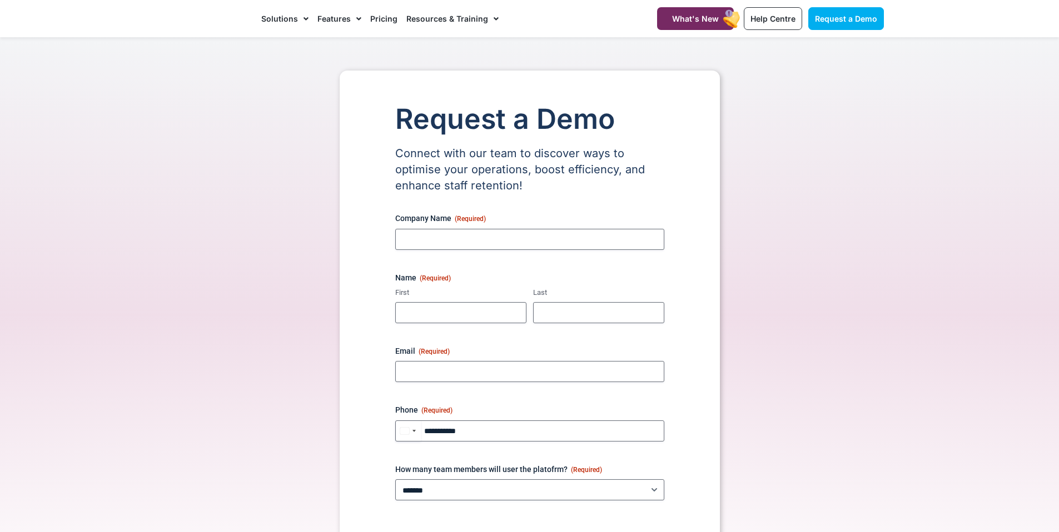 Image resolution: width=1059 pixels, height=532 pixels. What do you see at coordinates (530, 170) in the screenshot?
I see `p: Connect with our team to discover ways to optimise your operations, boost efficiency, and enhance...` at bounding box center [530, 170].